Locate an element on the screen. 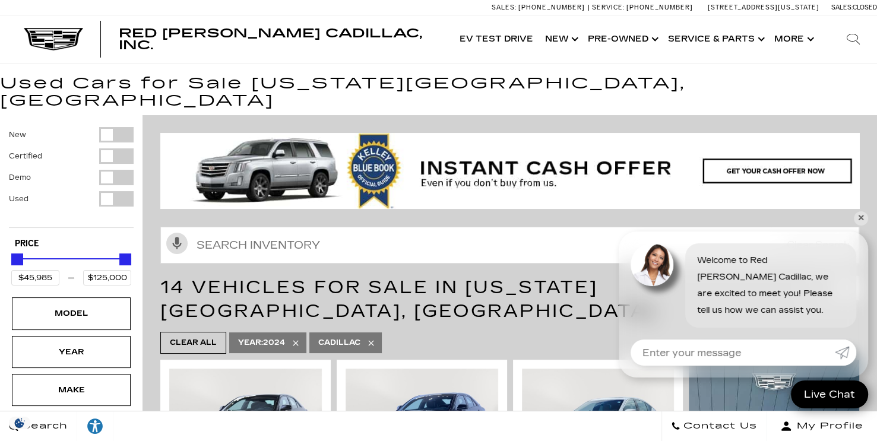  div: ModelModel is located at coordinates (71, 314).